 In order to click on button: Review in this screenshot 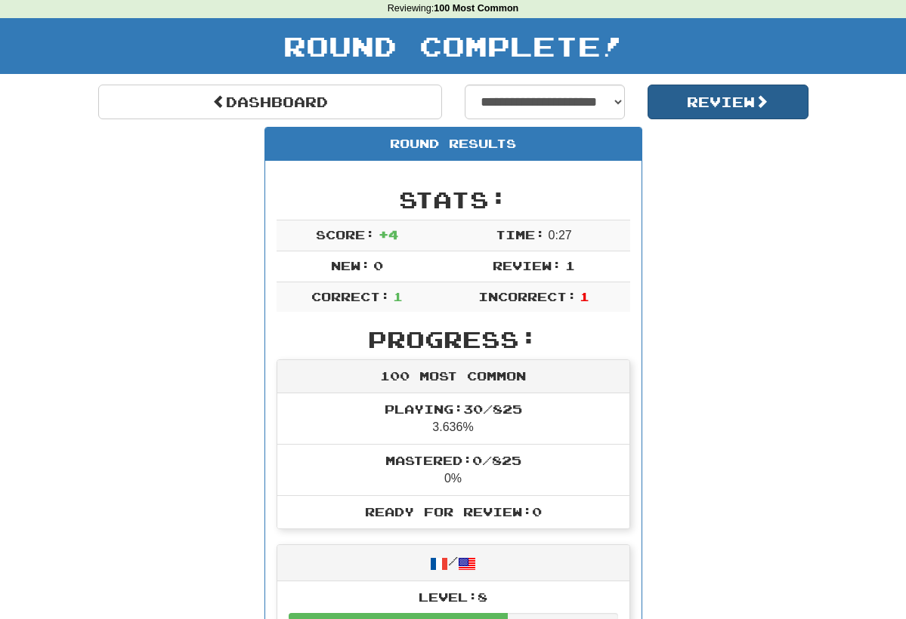, I will do `click(727, 102)`.